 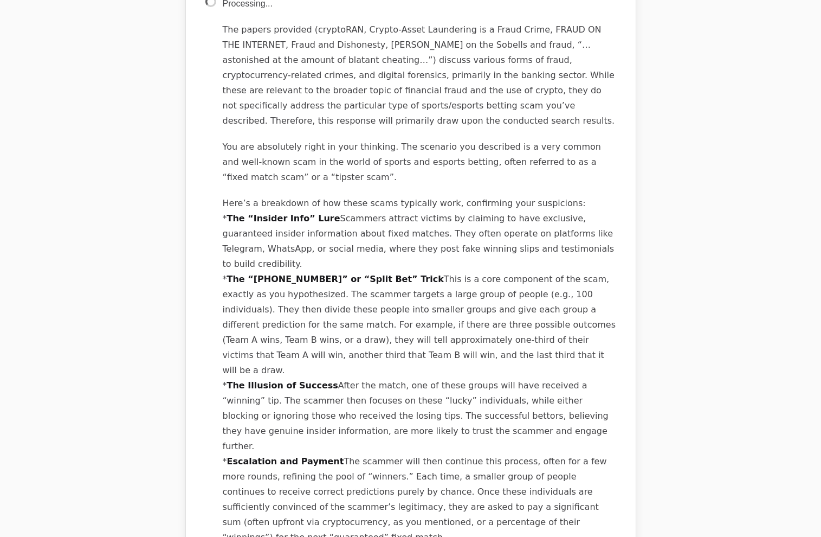 What do you see at coordinates (286, 461) in the screenshot?
I see `strong: Escalation and Payment` at bounding box center [286, 461].